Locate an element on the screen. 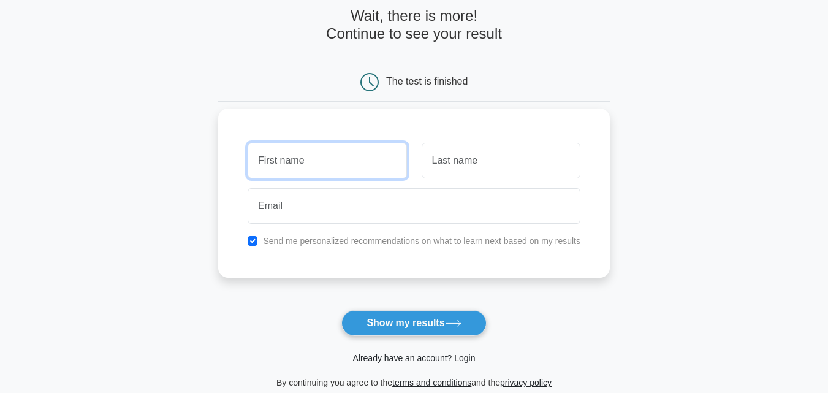  div: By continuing you agree to the and the is located at coordinates (414, 382).